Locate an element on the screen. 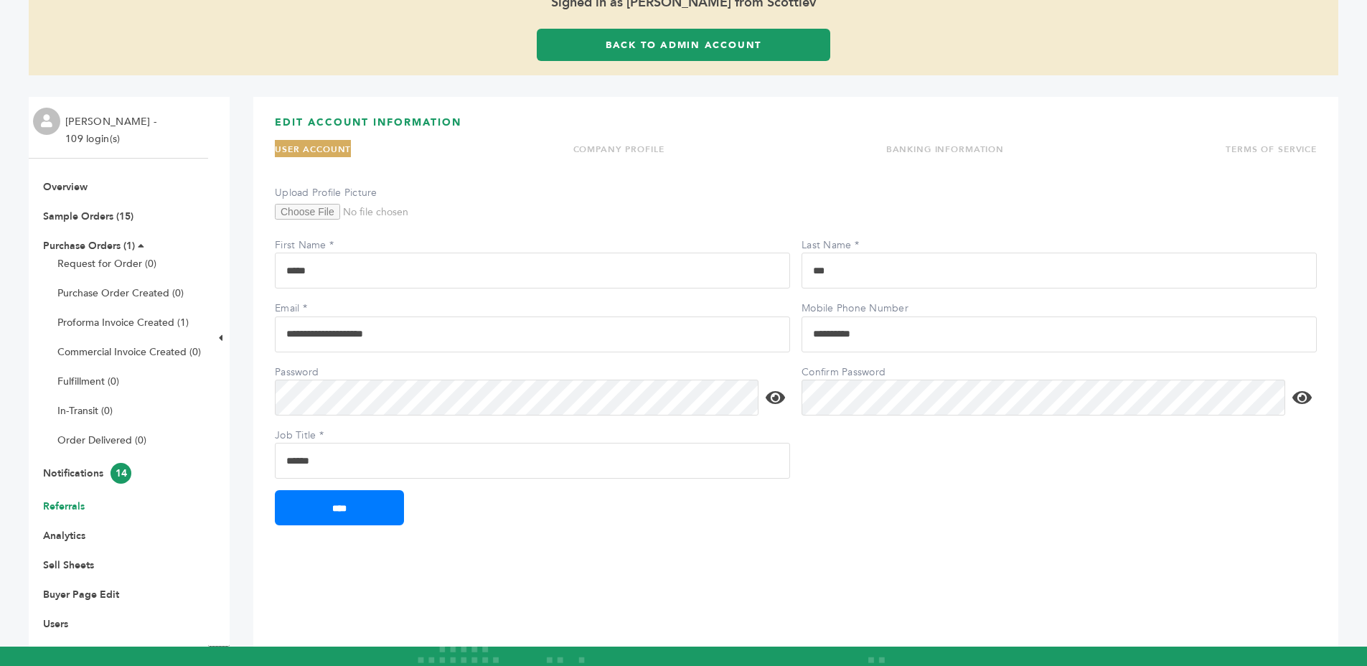  a: Back to Admin Account is located at coordinates (683, 44).